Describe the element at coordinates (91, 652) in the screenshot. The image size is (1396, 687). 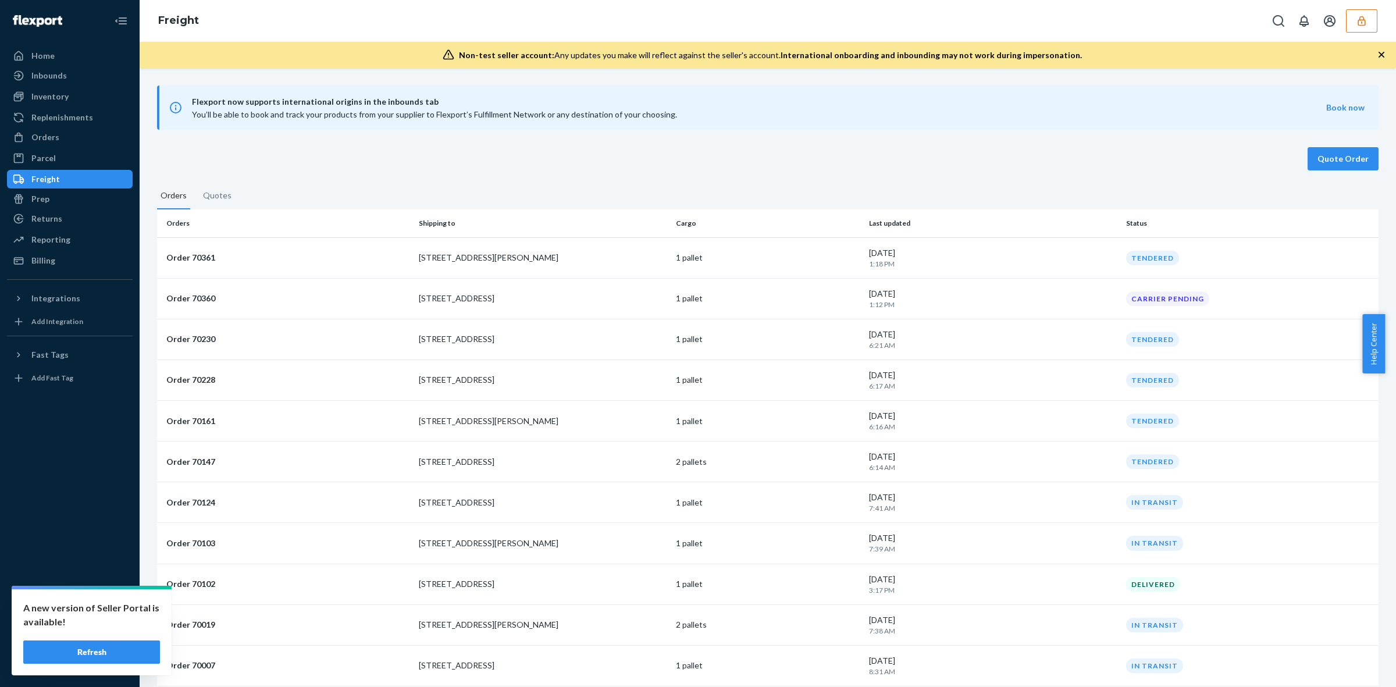
I see `button: Refresh` at that location.